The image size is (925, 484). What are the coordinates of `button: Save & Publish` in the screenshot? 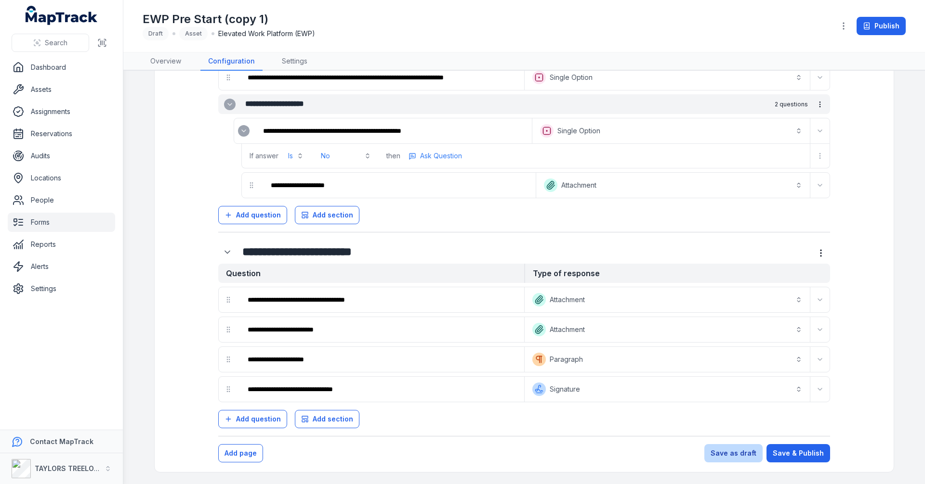 It's located at (798, 454).